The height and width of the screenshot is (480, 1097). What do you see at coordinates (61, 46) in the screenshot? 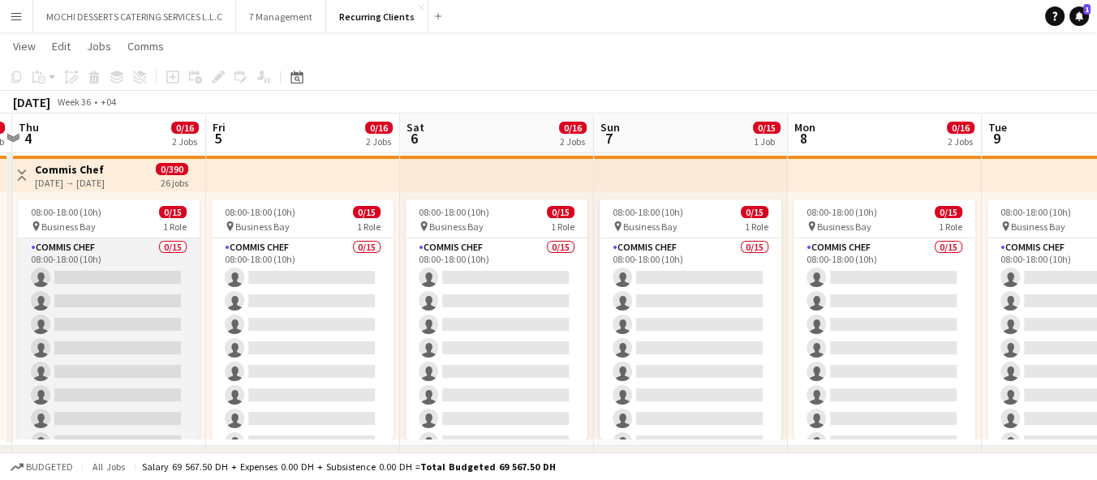
I see `span: Edit` at bounding box center [61, 46].